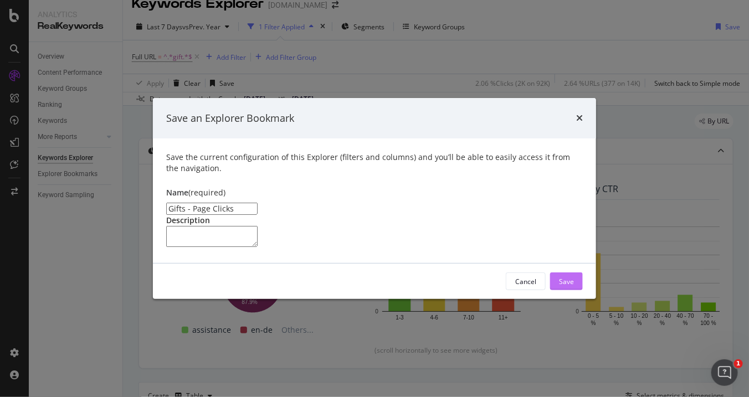 This screenshot has width=749, height=397. Describe the element at coordinates (230, 119) in the screenshot. I see `div: Save an Explorer Bookmark` at that location.